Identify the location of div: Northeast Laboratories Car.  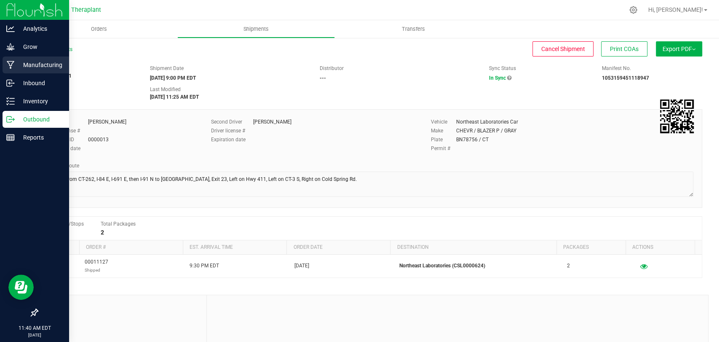
(487, 122).